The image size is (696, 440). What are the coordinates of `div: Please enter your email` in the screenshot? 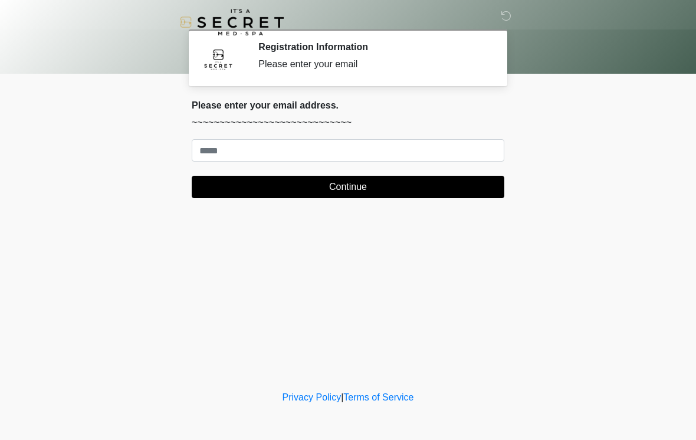 It's located at (372, 64).